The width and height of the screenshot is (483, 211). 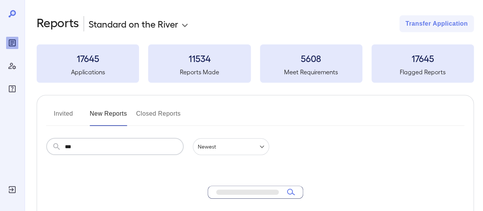 I want to click on h3: 11534, so click(x=199, y=58).